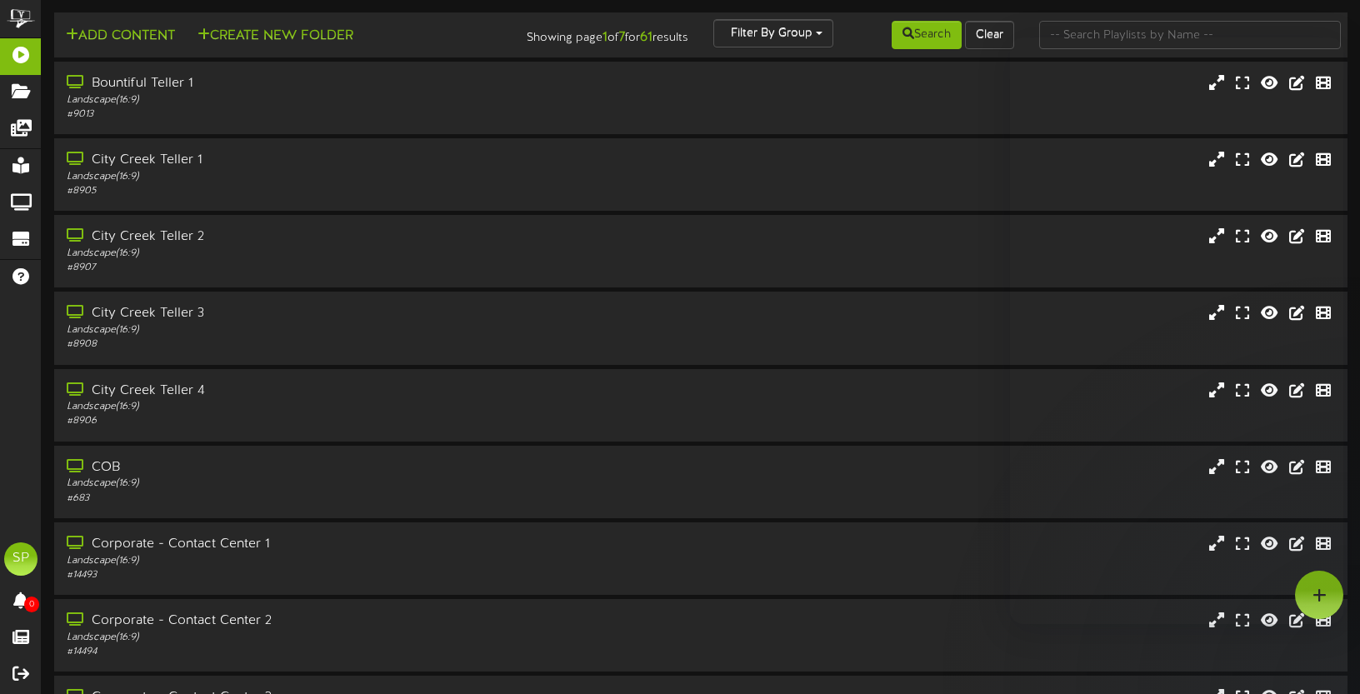 Image resolution: width=1360 pixels, height=694 pixels. What do you see at coordinates (323, 467) in the screenshot?
I see `div: COB` at bounding box center [323, 467].